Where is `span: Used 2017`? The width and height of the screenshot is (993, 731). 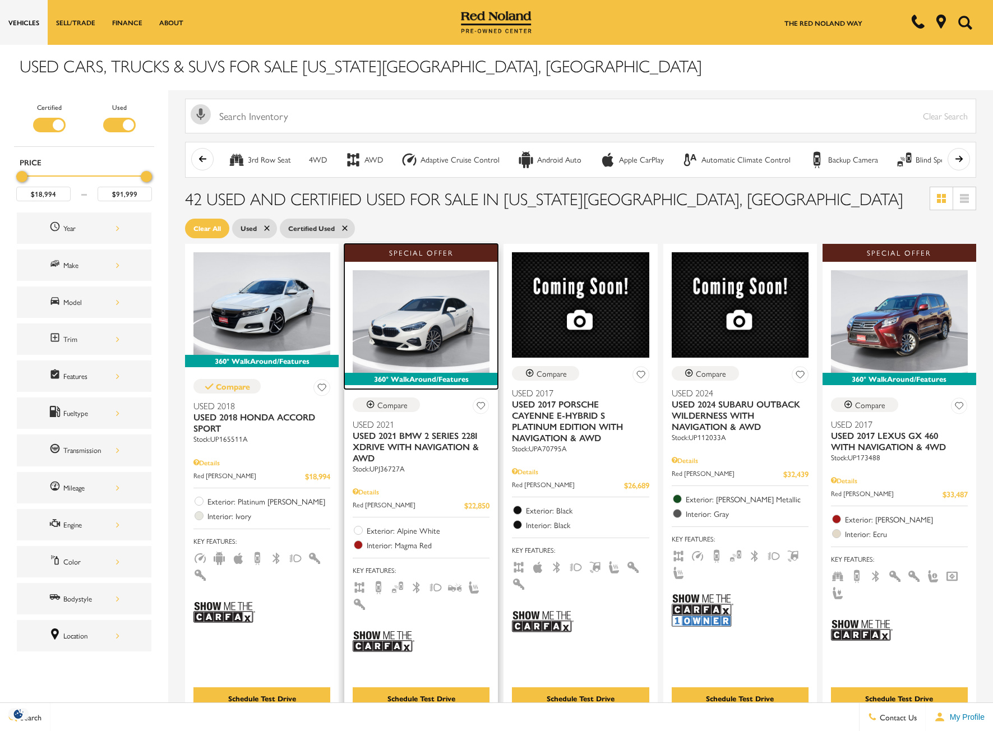
span: Used 2017 is located at coordinates (895, 425).